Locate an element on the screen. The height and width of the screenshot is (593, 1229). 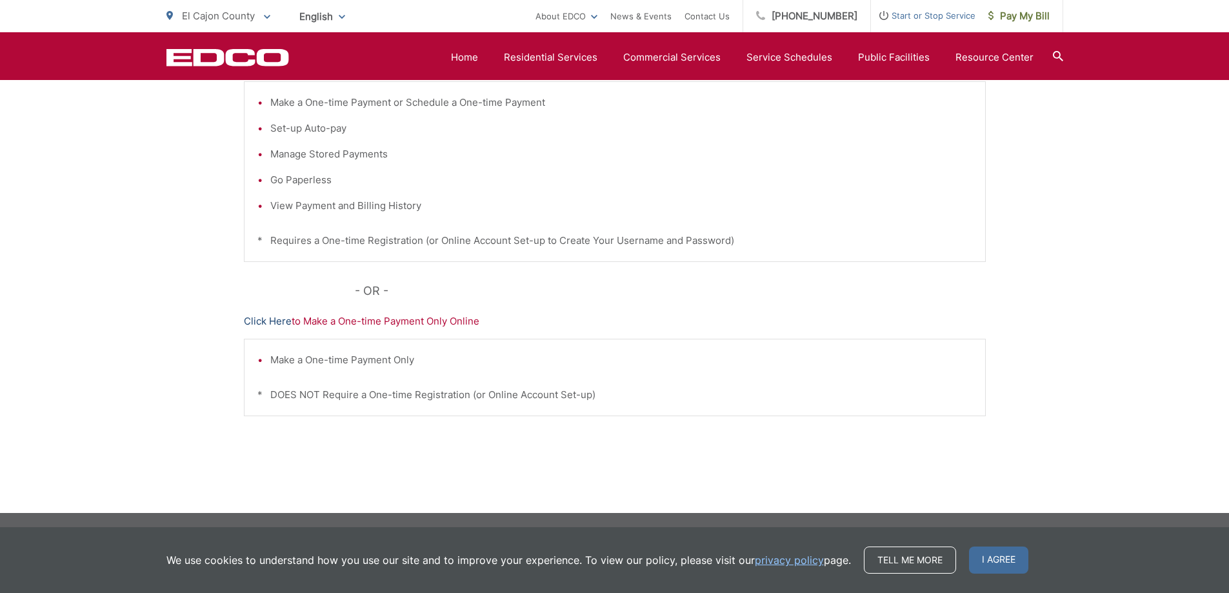
span: English is located at coordinates (322, 16).